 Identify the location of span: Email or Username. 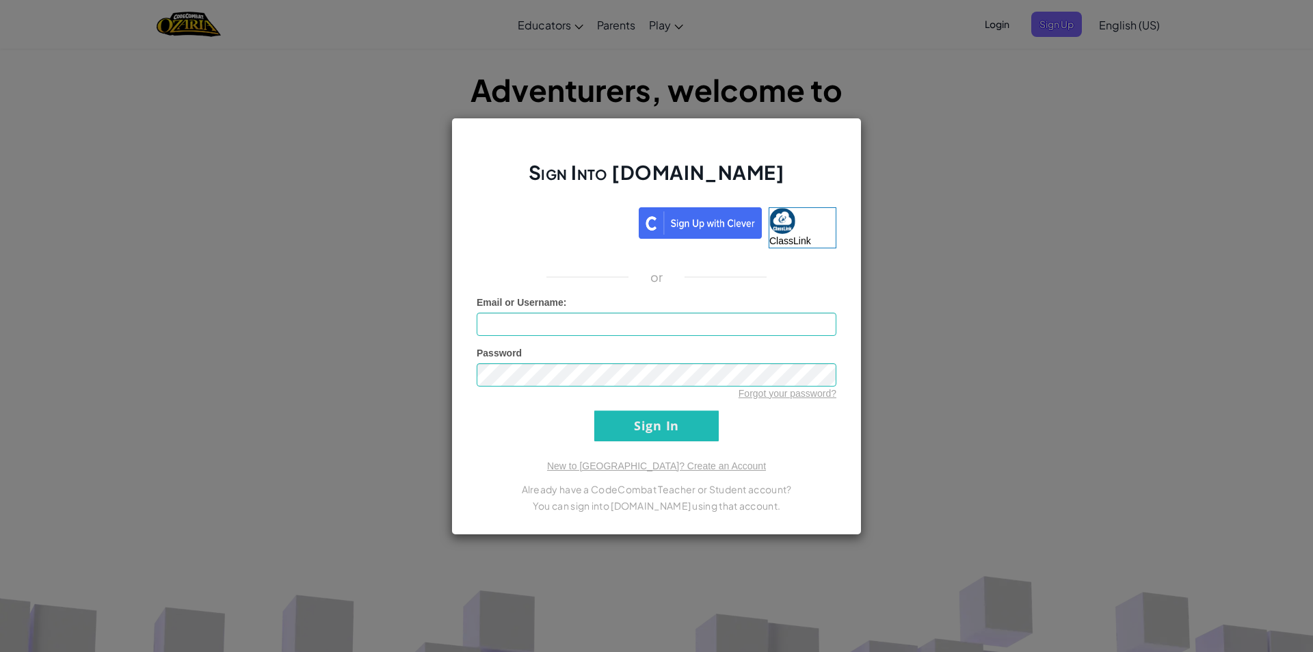
(520, 302).